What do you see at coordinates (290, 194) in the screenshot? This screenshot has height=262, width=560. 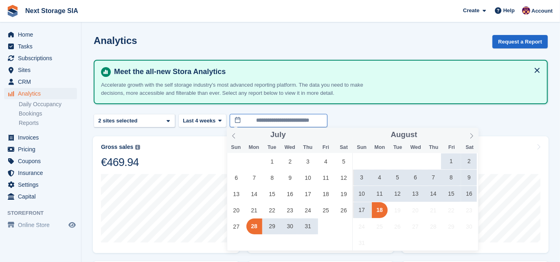 I see `span: July 16, 2025` at bounding box center [290, 194].